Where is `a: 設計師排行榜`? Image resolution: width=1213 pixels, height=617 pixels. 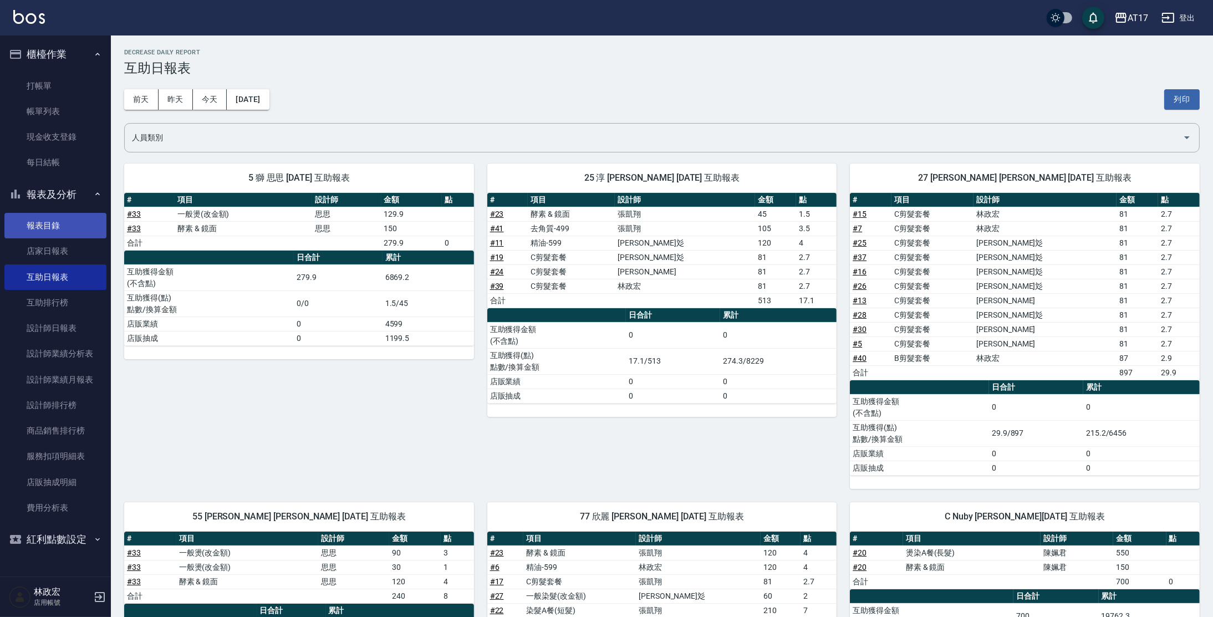
a: 設計師排行榜 is located at coordinates (55, 405).